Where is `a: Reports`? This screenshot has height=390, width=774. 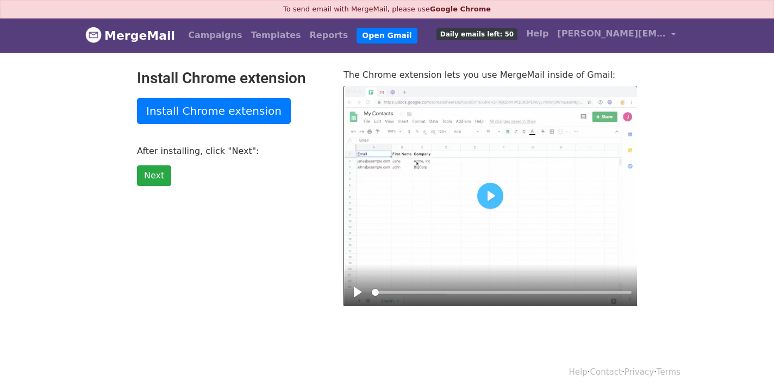
a: Reports is located at coordinates (329, 35).